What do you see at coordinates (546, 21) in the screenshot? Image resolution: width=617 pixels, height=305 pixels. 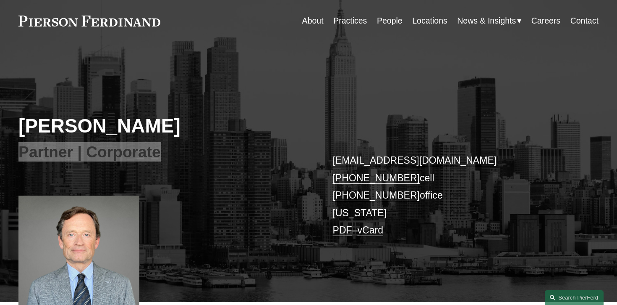 I see `a: Careers` at bounding box center [546, 21].